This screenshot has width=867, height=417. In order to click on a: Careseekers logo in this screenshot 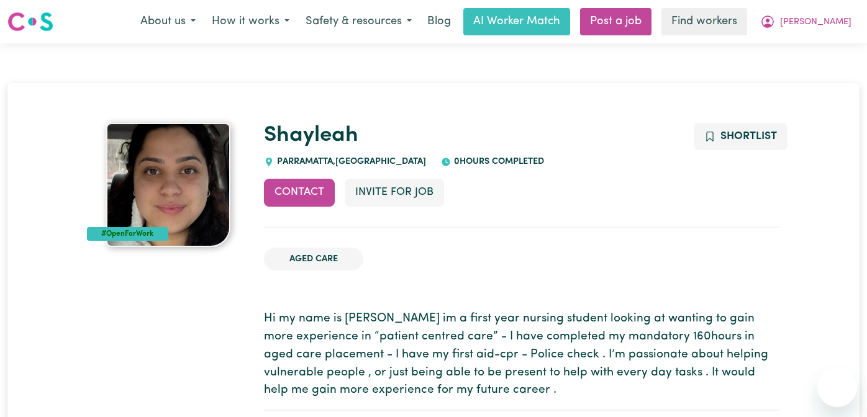, I will do `click(30, 22)`.